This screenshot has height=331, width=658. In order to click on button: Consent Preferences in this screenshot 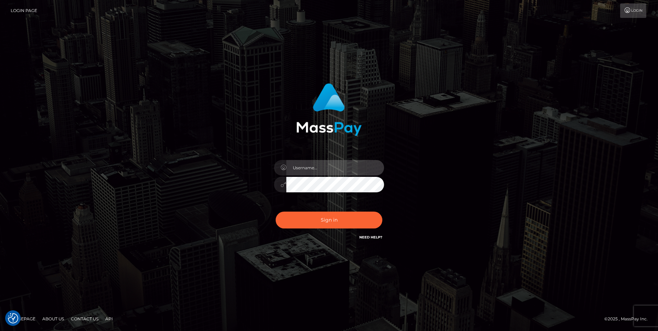, I will do `click(13, 318)`.